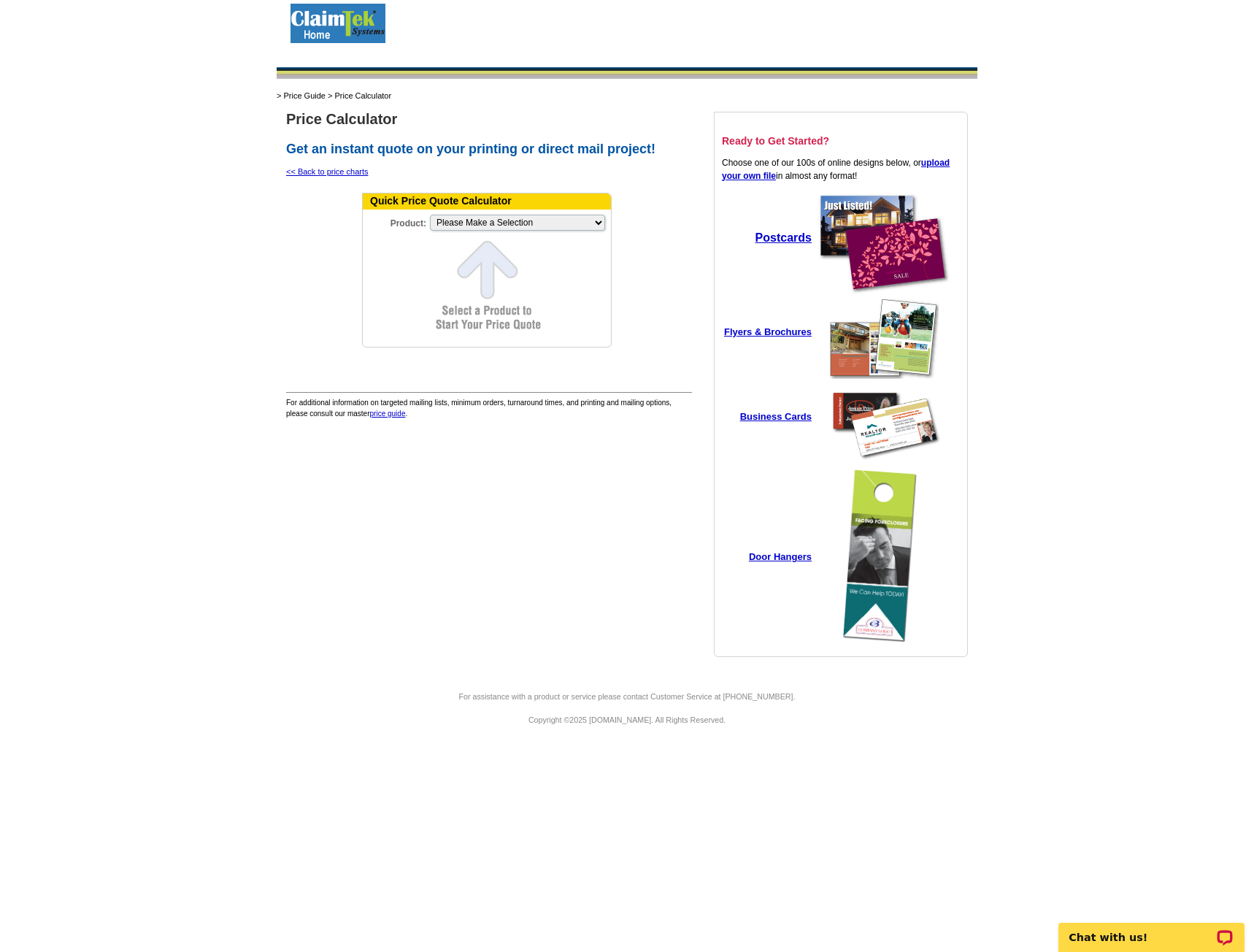 Image resolution: width=1254 pixels, height=952 pixels. I want to click on strong: Postcards, so click(783, 237).